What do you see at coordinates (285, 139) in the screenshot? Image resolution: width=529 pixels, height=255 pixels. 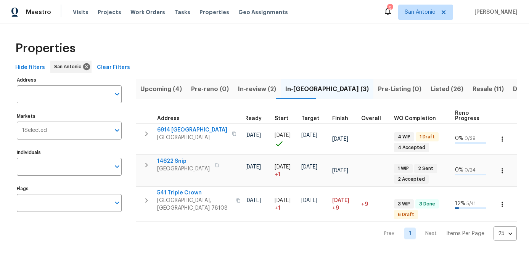 I see `td: Project started on time` at bounding box center [285, 139].